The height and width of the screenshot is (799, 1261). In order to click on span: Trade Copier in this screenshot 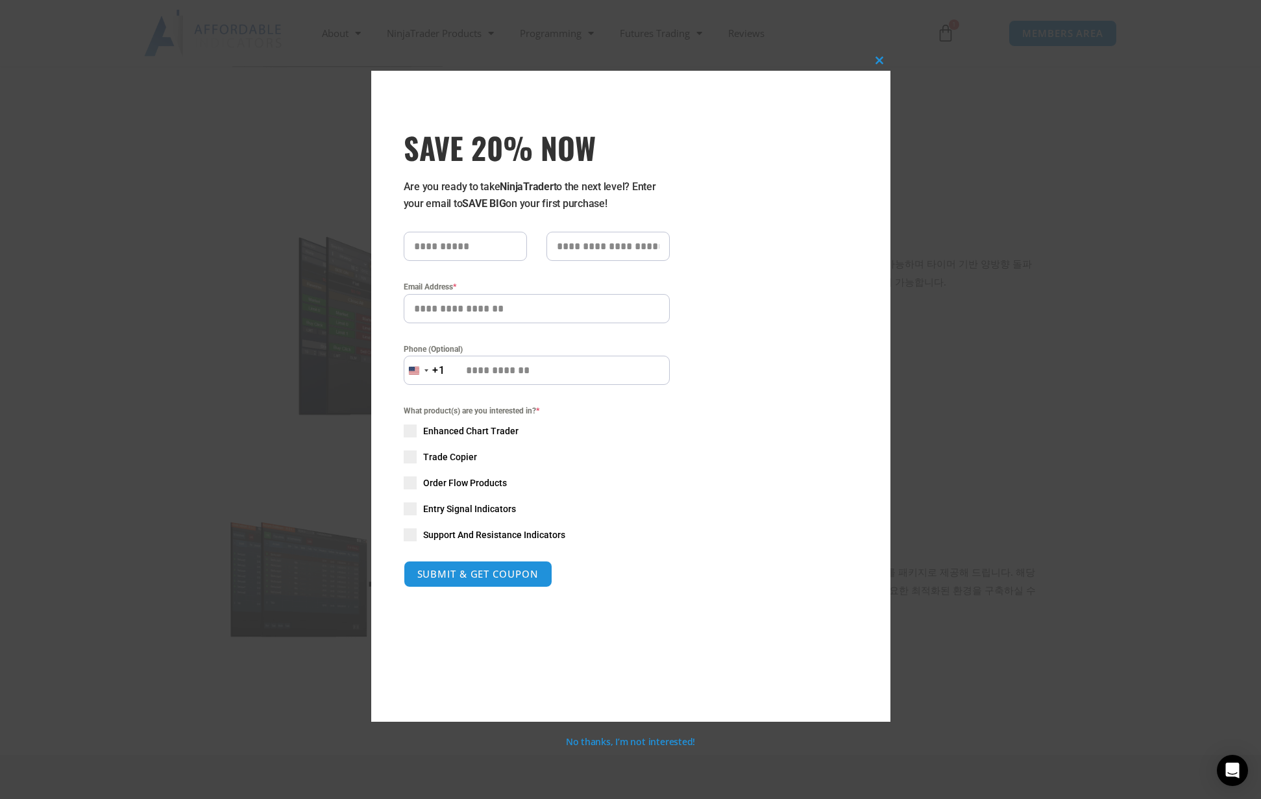, I will do `click(450, 457)`.